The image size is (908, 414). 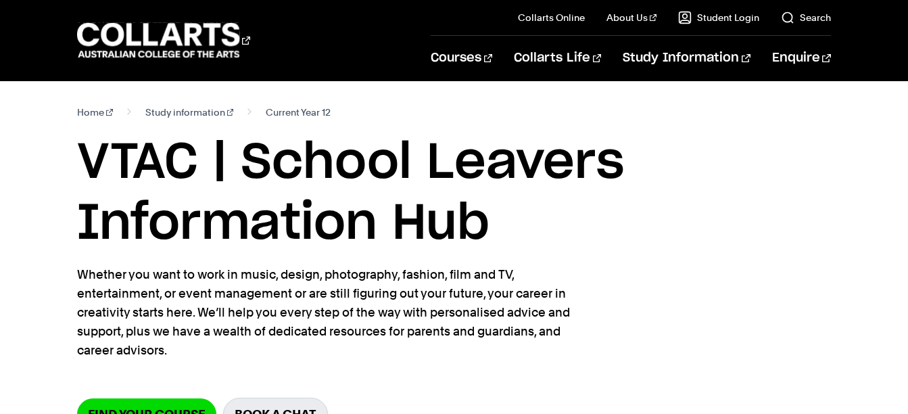 I want to click on a: Home, so click(x=95, y=112).